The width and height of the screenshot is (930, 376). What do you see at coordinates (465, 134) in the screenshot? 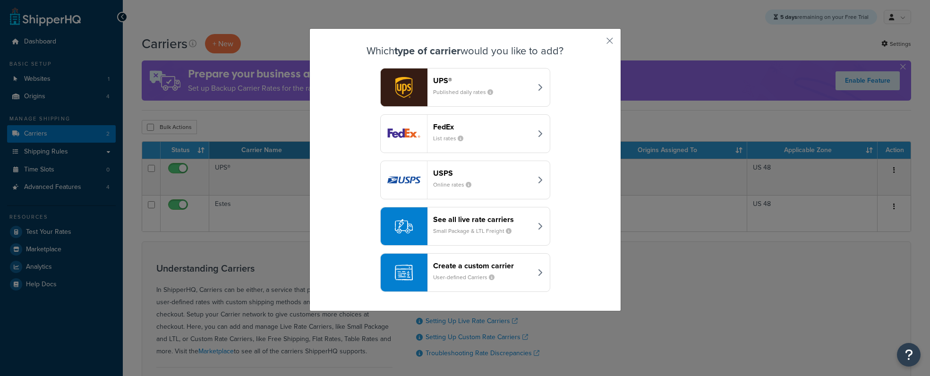
I see `button: fedEx logoFedExList rates` at bounding box center [465, 134].